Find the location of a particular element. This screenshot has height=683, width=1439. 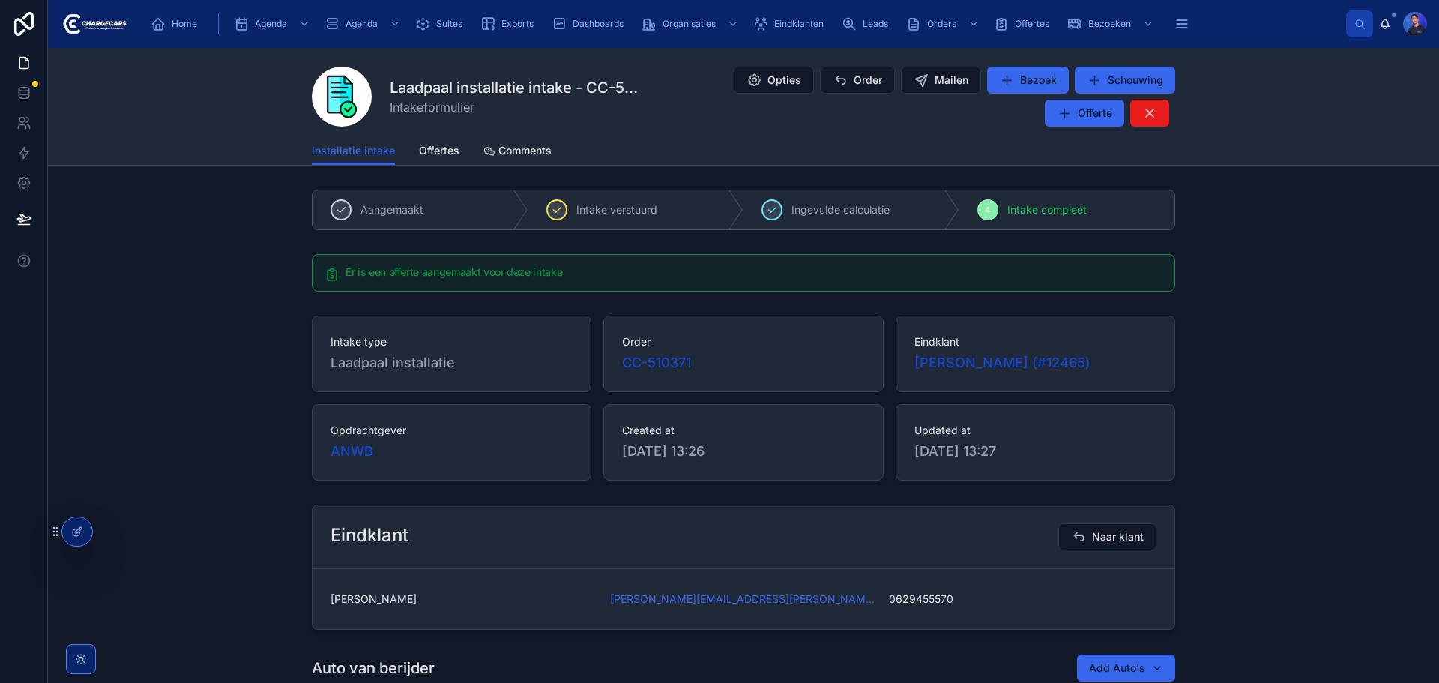

span: Organisaties is located at coordinates (689, 24).